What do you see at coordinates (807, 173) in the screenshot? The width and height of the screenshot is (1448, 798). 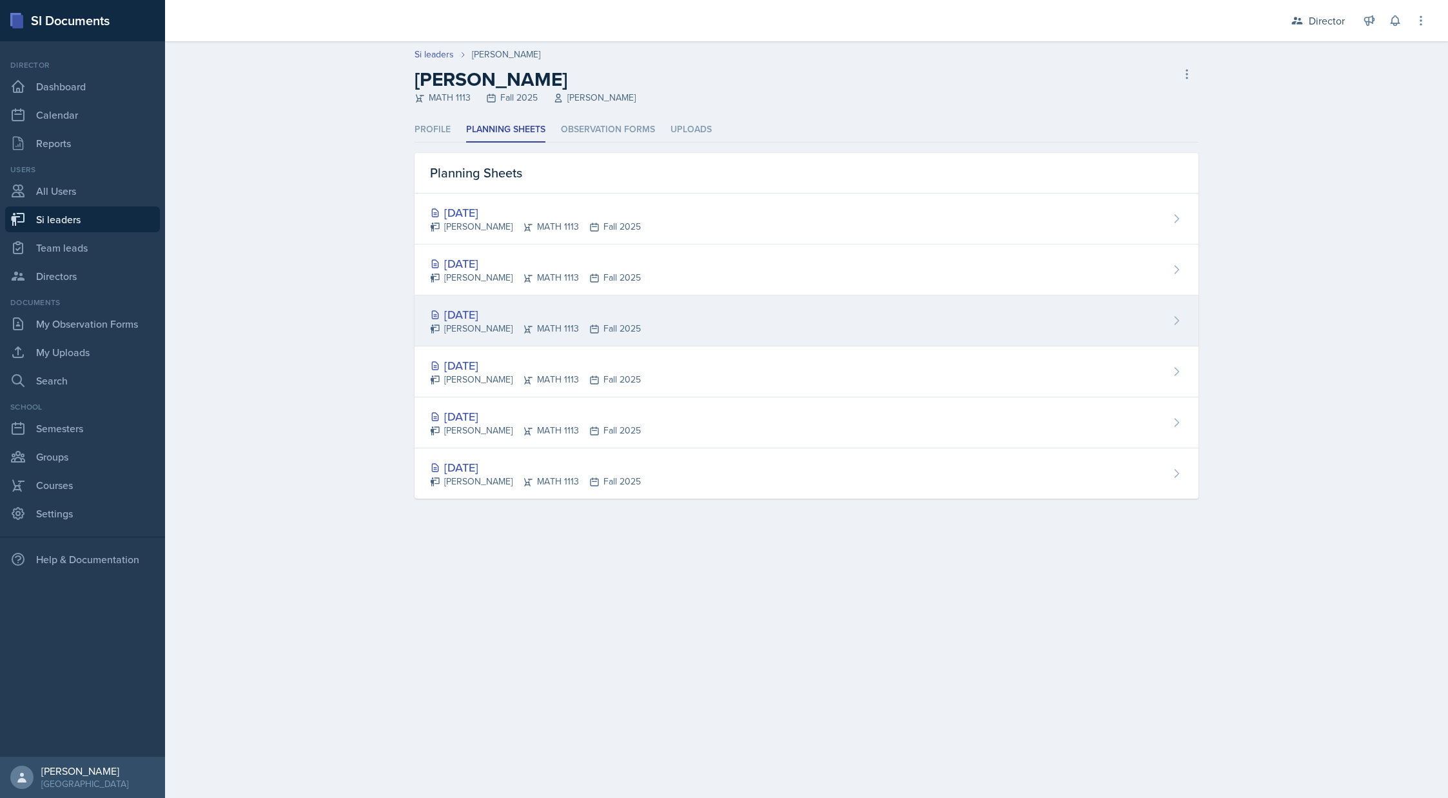 I see `div: Planning Sheets` at bounding box center [807, 173].